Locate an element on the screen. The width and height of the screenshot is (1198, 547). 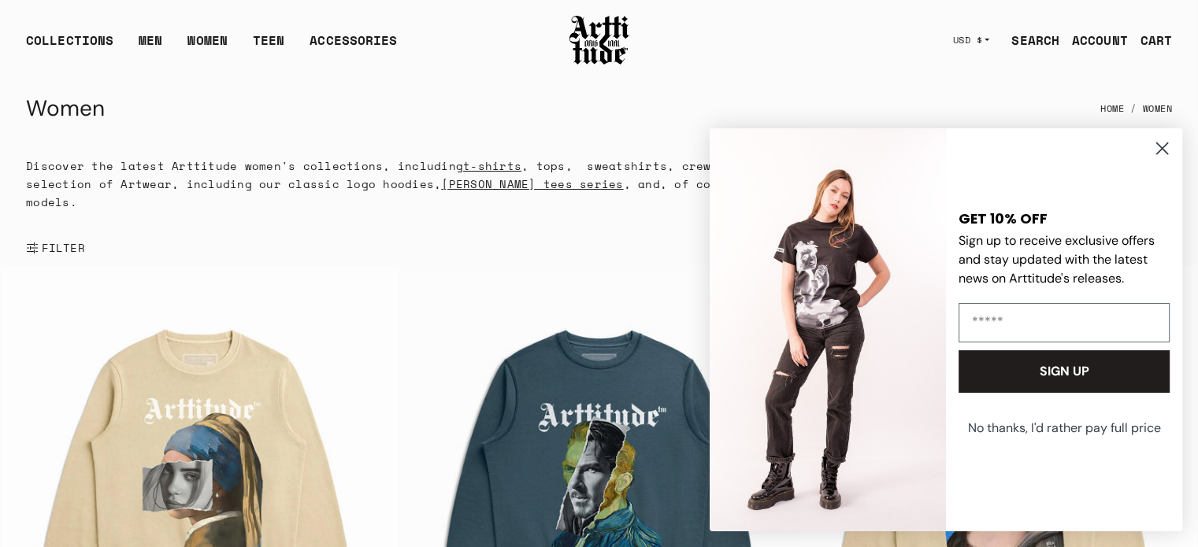
a: TEEN is located at coordinates (269, 46).